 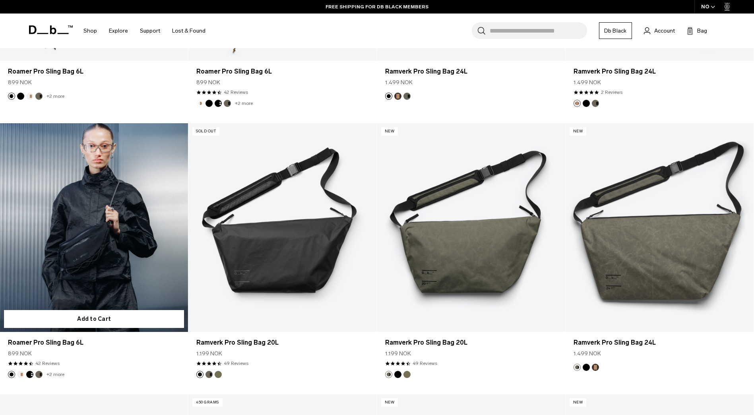 I want to click on a: Shop, so click(x=90, y=31).